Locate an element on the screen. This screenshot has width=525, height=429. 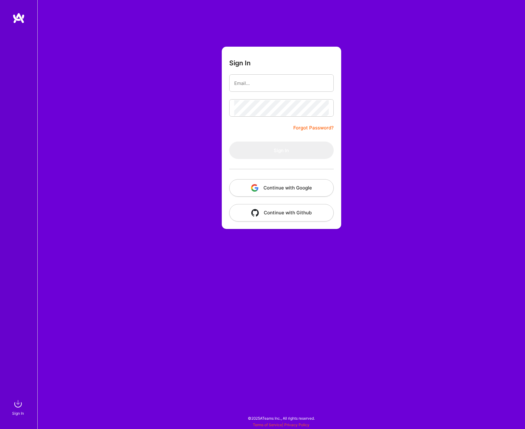
a: Terms of Service is located at coordinates (268, 425).